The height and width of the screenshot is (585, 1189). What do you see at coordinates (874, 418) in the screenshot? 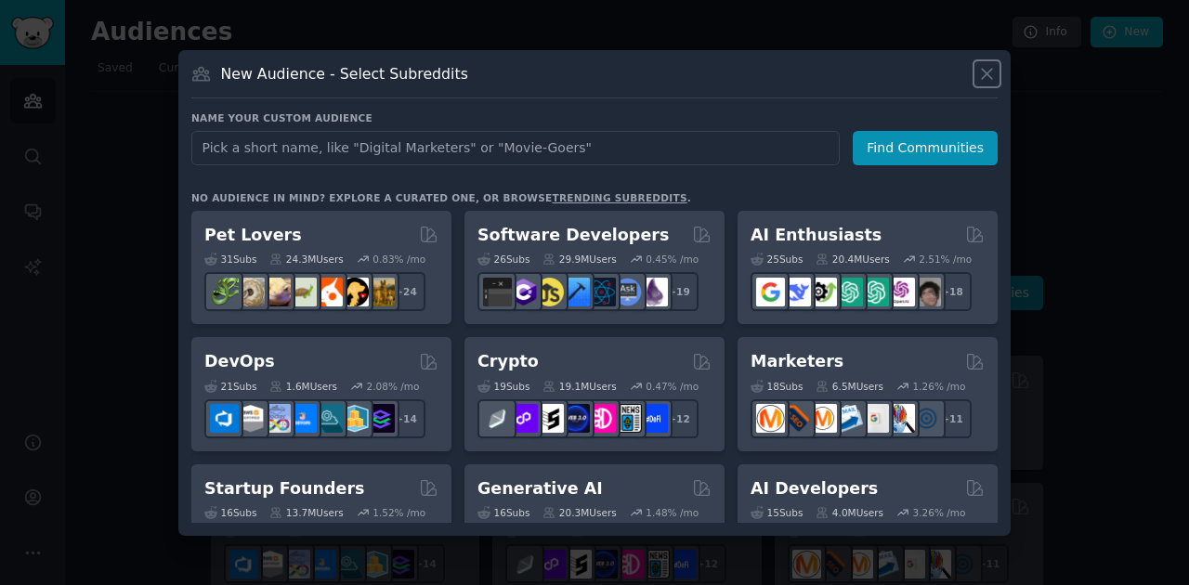
I see `img: googleads` at bounding box center [874, 418].